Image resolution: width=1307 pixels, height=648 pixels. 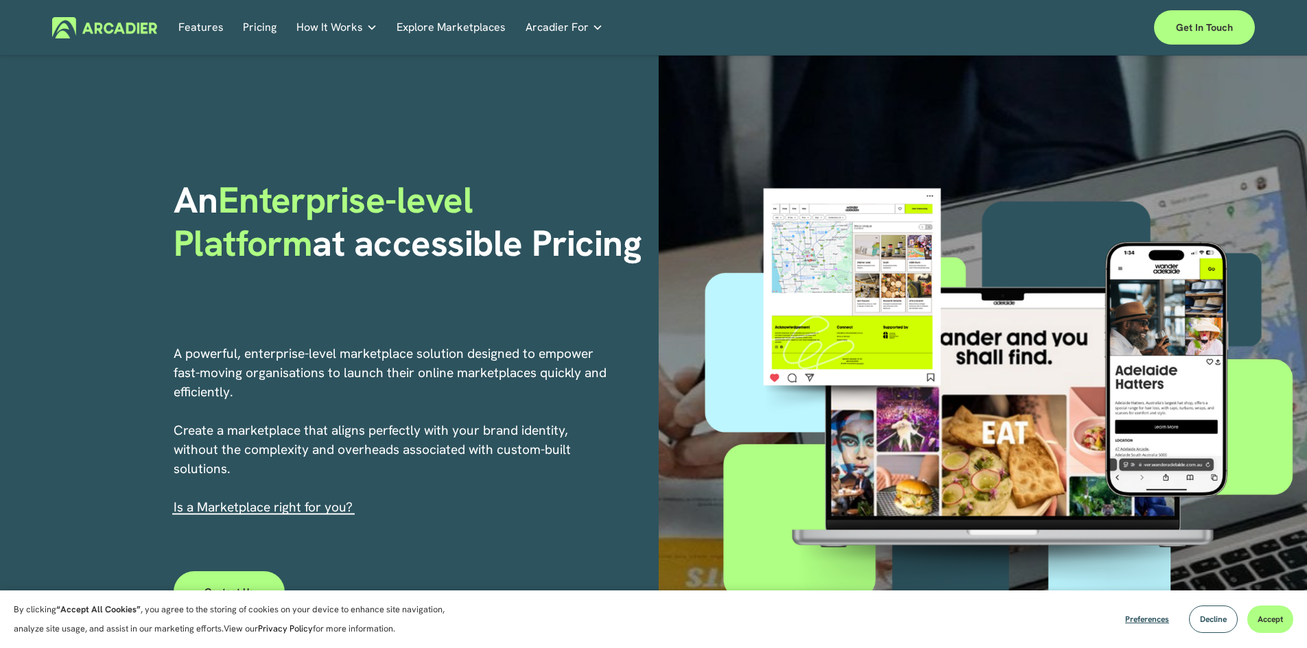 I want to click on img: Arcadier, so click(x=104, y=27).